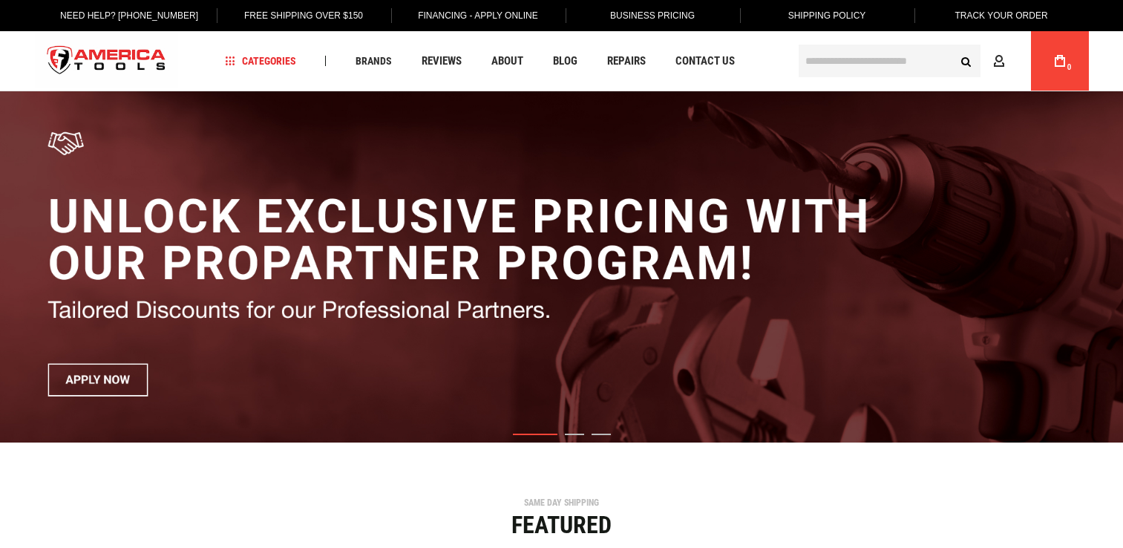 This screenshot has width=1123, height=548. What do you see at coordinates (373, 61) in the screenshot?
I see `span: Brands` at bounding box center [373, 61].